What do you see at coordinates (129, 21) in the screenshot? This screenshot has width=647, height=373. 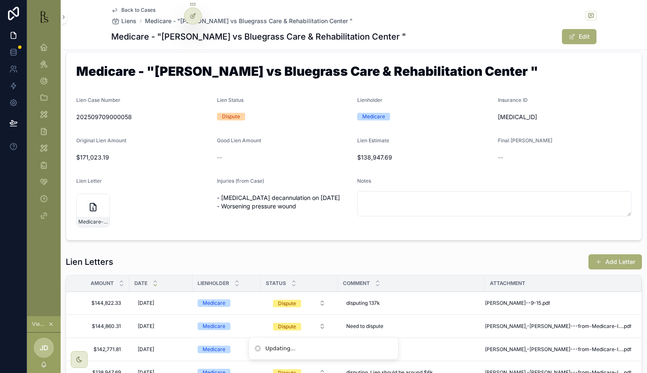 I see `span: Liens` at bounding box center [129, 21].